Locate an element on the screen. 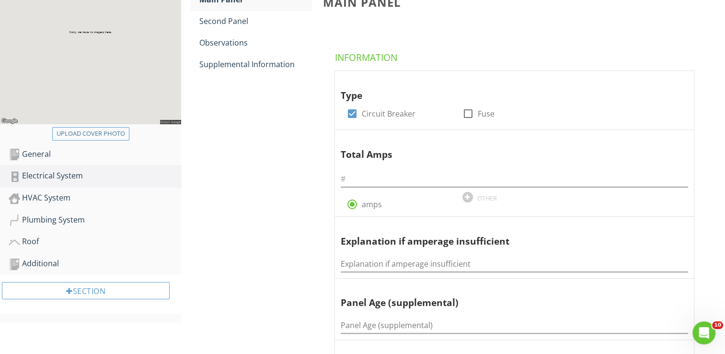 The height and width of the screenshot is (354, 725). input: Panel Age (supplemental) is located at coordinates (514, 325).